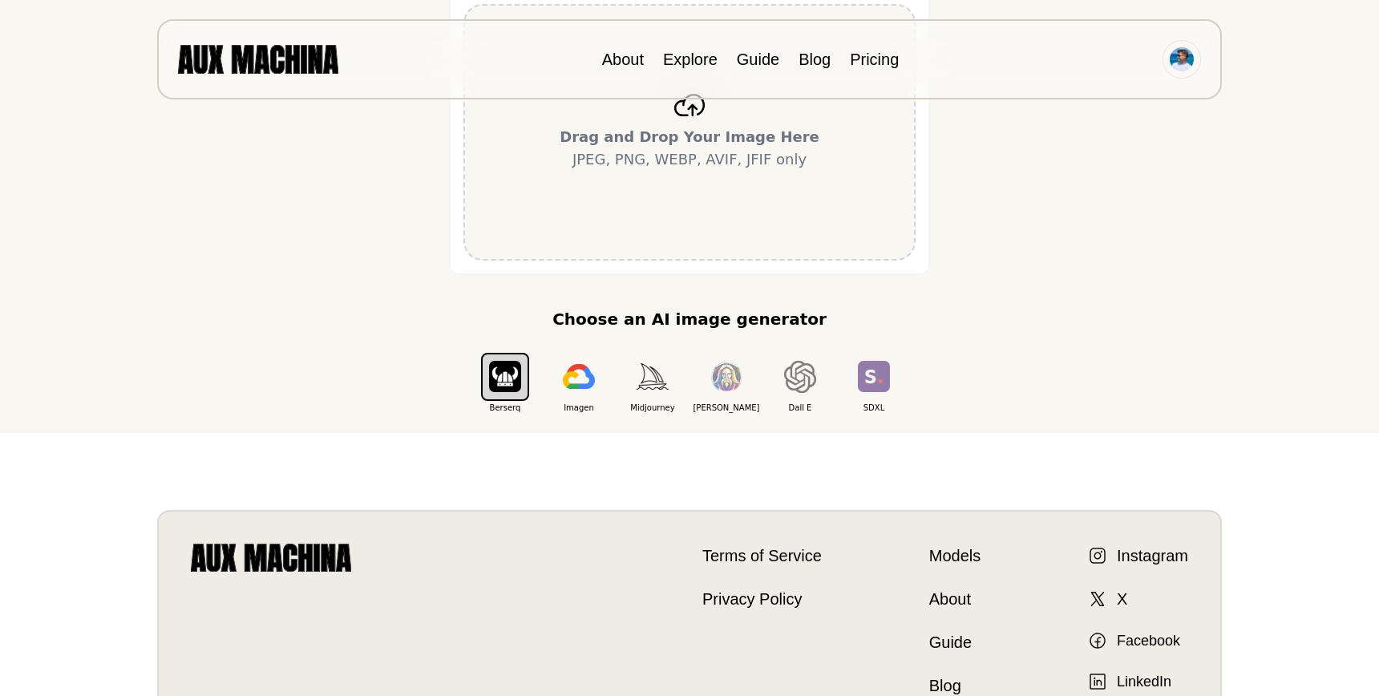  Describe the element at coordinates (690, 136) in the screenshot. I see `b: Drag and Drop Your Image Here` at that location.